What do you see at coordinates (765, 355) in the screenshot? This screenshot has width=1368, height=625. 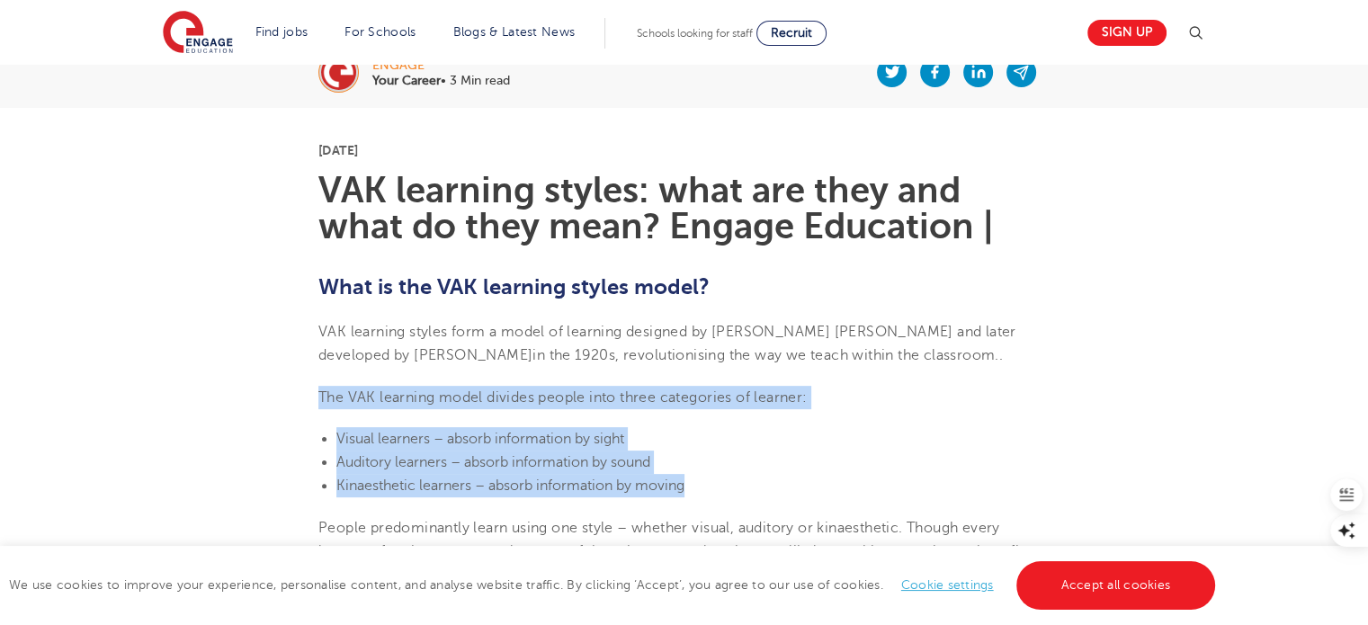 I see `span: in the 1920s, revolutionising the way we teach within the classroom.` at bounding box center [765, 355].